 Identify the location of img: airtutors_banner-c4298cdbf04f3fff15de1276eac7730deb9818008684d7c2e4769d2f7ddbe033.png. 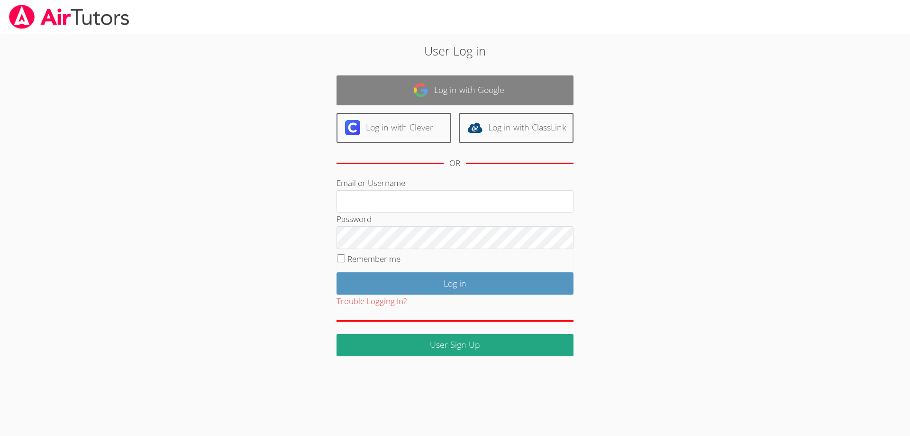
(69, 17).